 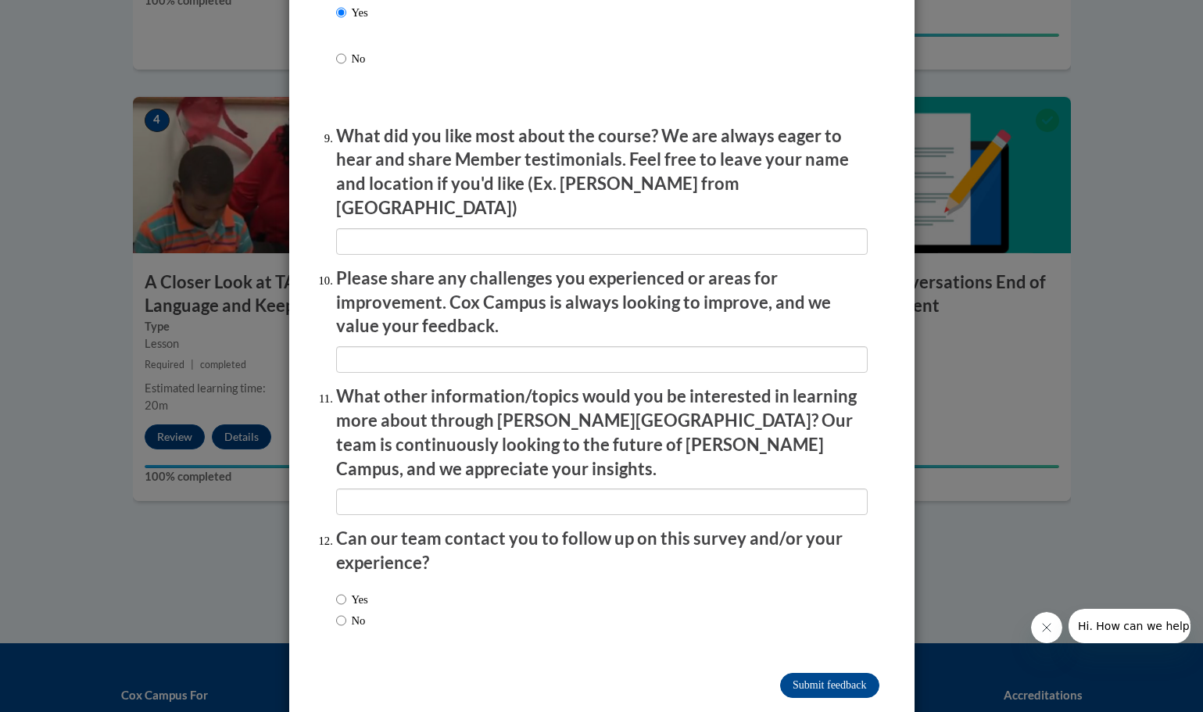 I want to click on input: Submit feedback, so click(x=830, y=686).